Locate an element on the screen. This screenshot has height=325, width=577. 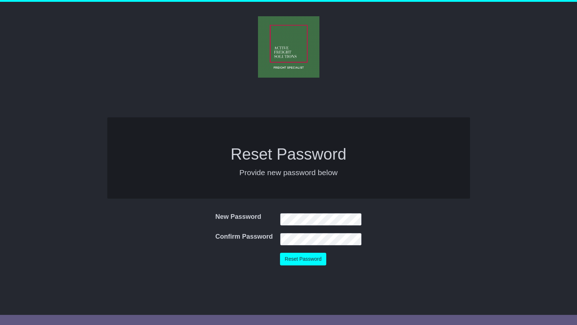
p: Provide new password below is located at coordinates (289, 172).